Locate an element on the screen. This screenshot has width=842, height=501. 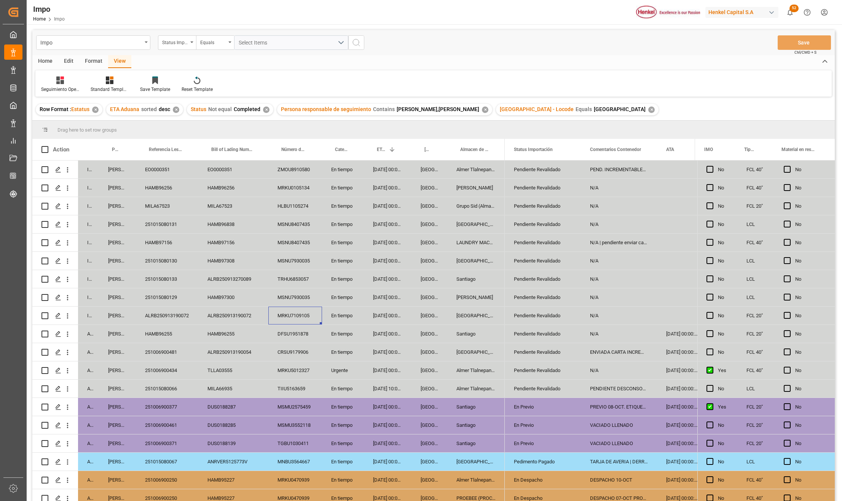
span: Contains is located at coordinates (384, 109).